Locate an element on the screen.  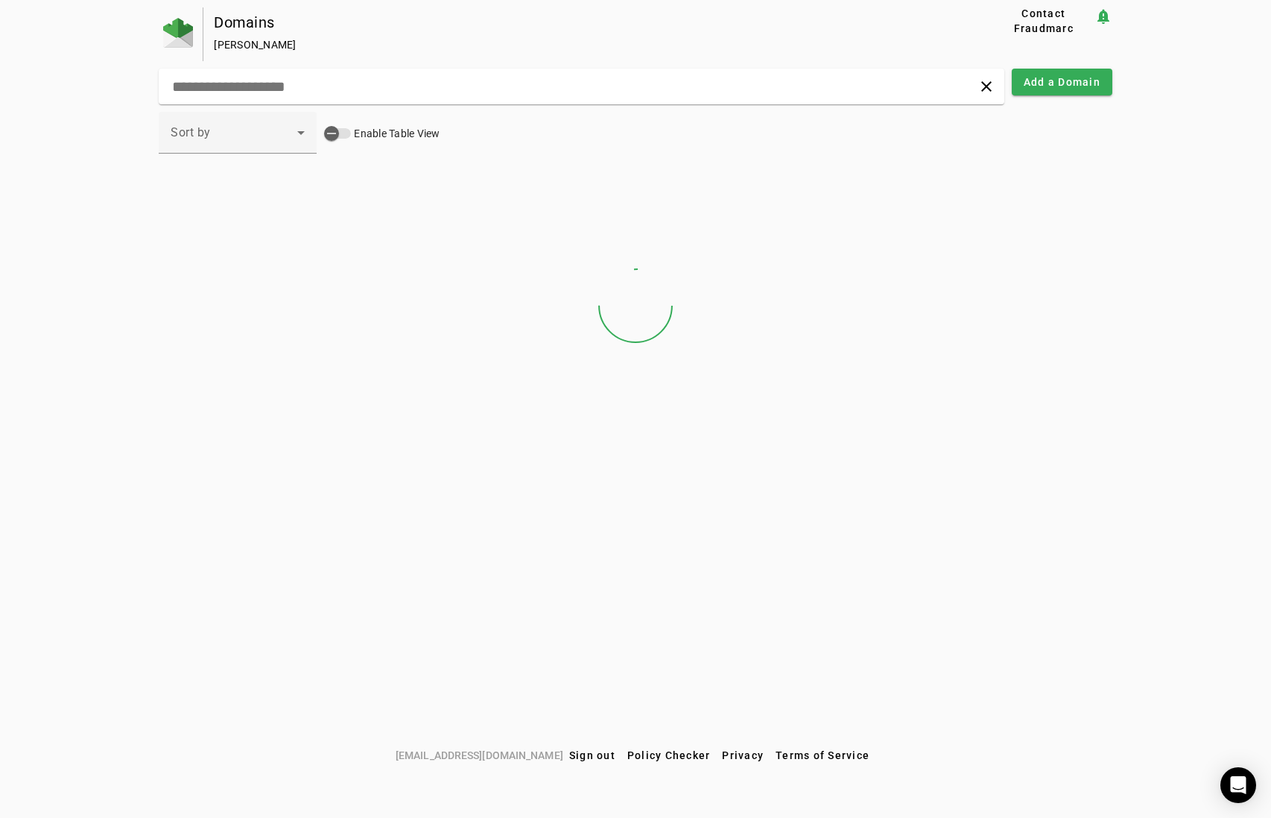
img: Fraudmarc Logo is located at coordinates (178, 33).